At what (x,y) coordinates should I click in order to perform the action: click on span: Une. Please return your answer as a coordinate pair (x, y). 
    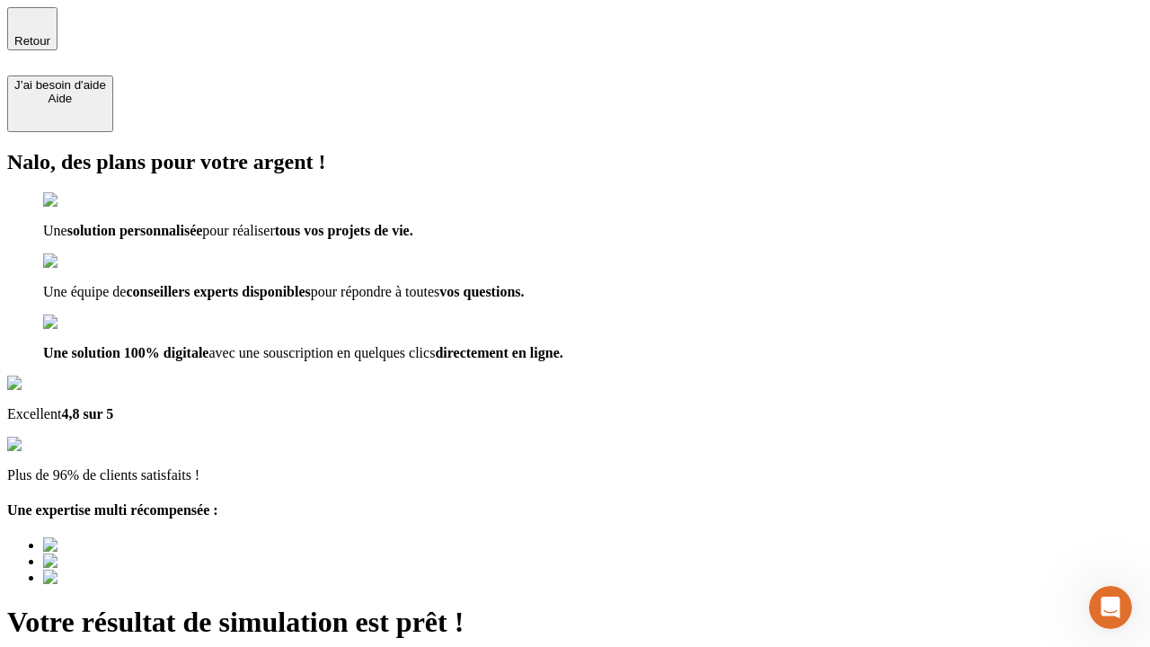
    Looking at the image, I should click on (55, 230).